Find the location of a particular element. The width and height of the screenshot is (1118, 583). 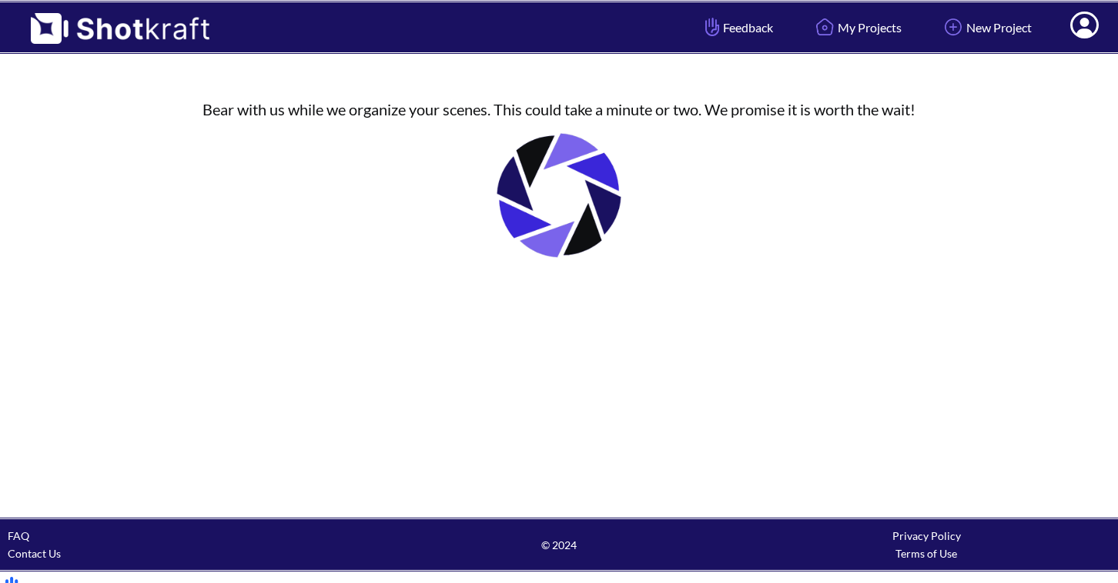

a: My Projects is located at coordinates (856, 27).